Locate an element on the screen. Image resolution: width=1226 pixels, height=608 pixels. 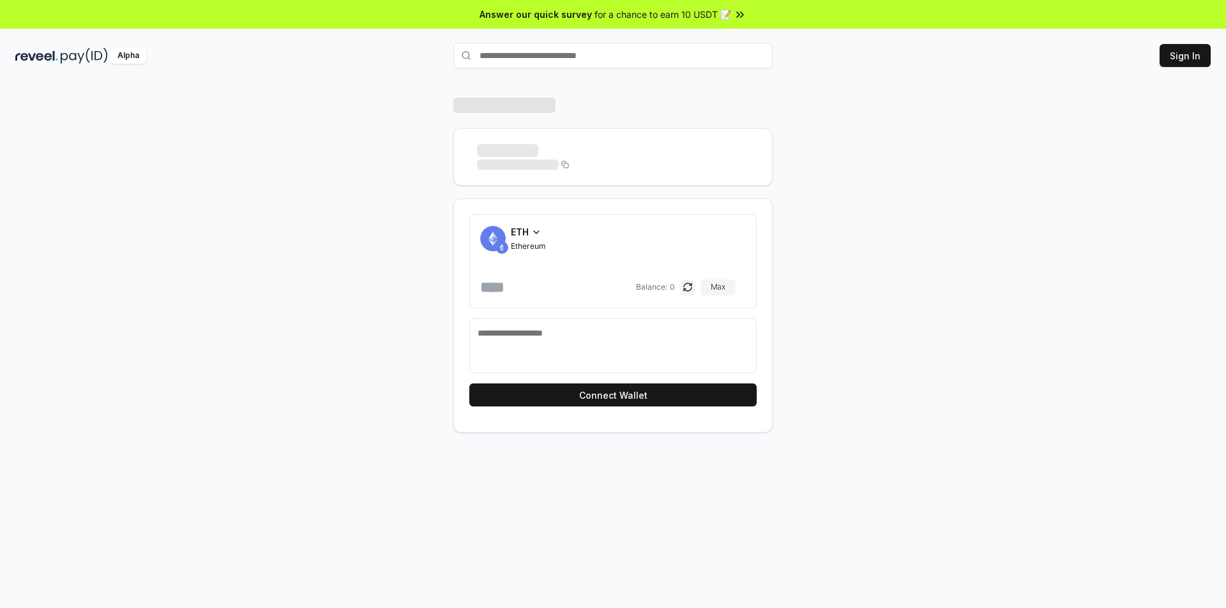
span: Answer our quick survey is located at coordinates (536, 14).